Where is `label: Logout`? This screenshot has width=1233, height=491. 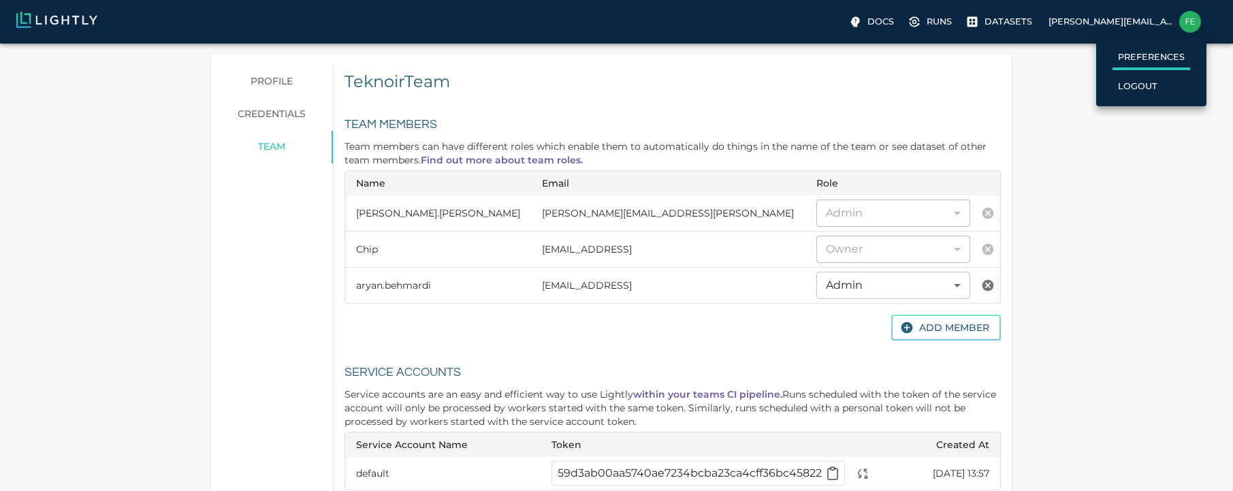 label: Logout is located at coordinates (1137, 86).